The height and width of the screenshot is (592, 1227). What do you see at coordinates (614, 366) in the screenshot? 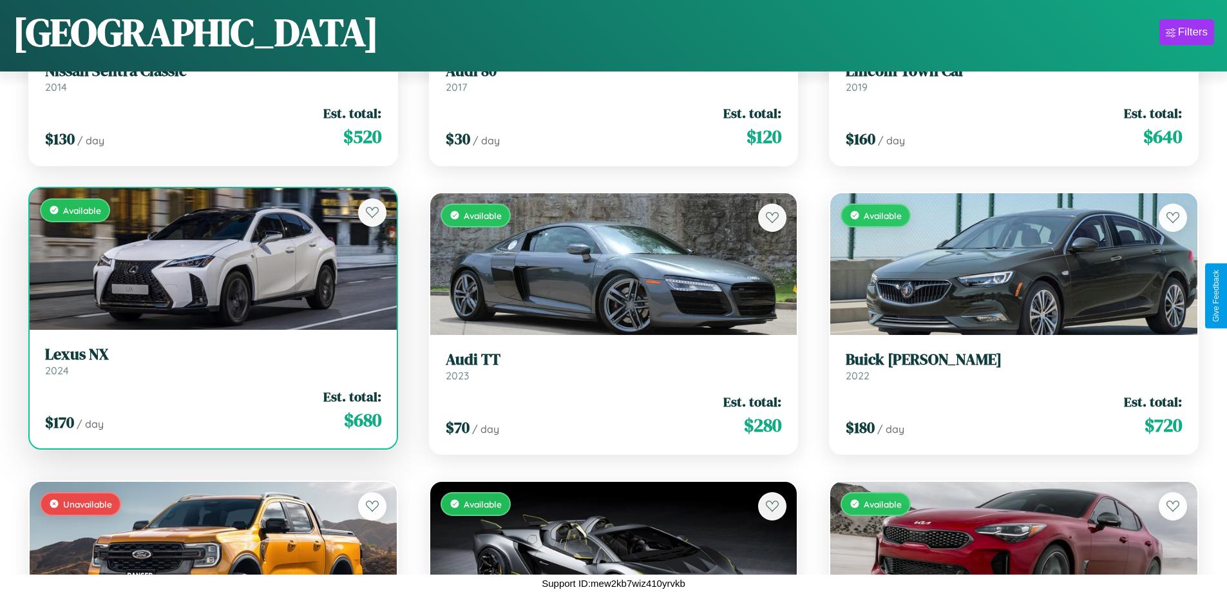
I see `a: Audi TT2023` at bounding box center [614, 366].